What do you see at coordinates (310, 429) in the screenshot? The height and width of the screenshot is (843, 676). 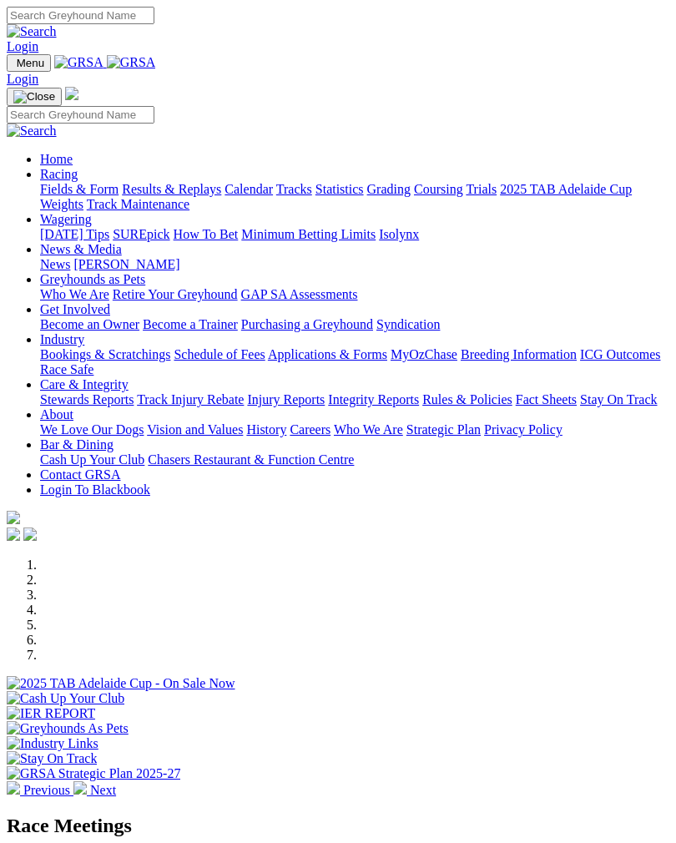 I see `a: Careers` at bounding box center [310, 429].